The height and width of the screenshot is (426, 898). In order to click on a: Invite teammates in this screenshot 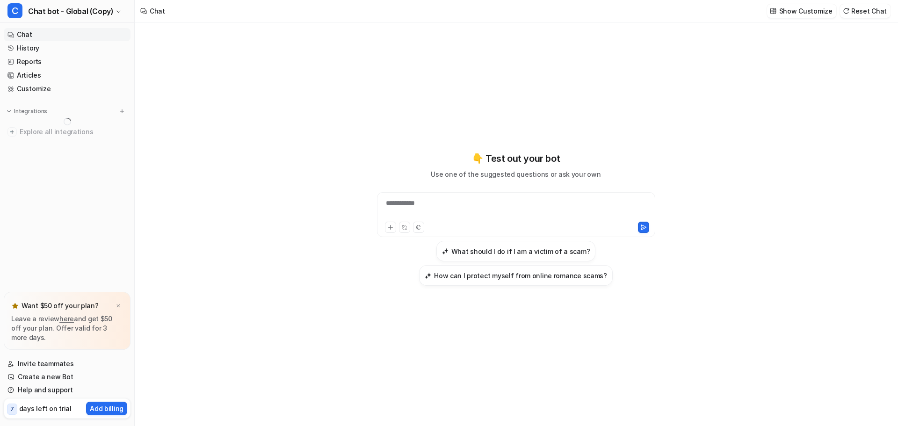, I will do `click(67, 364)`.